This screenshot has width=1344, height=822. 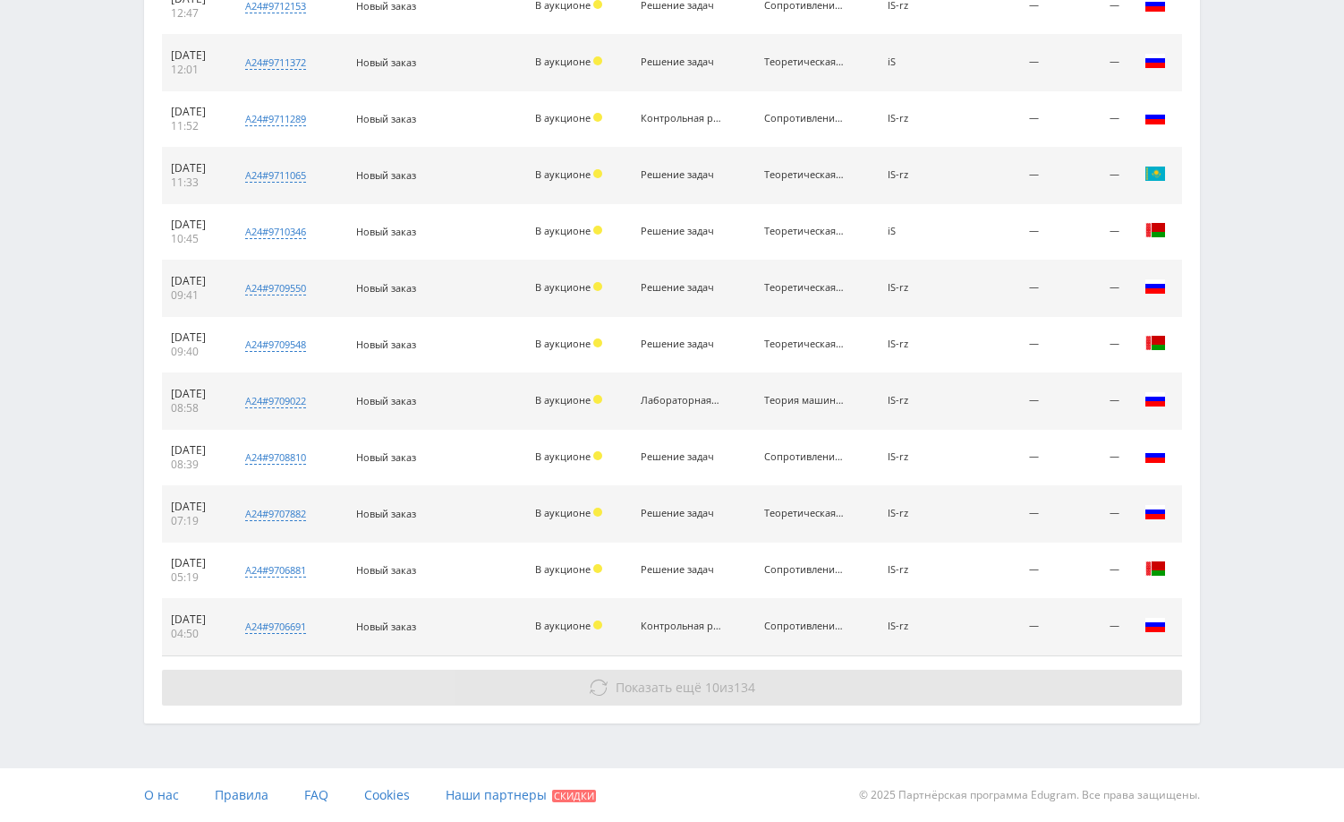 What do you see at coordinates (195, 634) in the screenshot?
I see `div: 04:50` at bounding box center [195, 634].